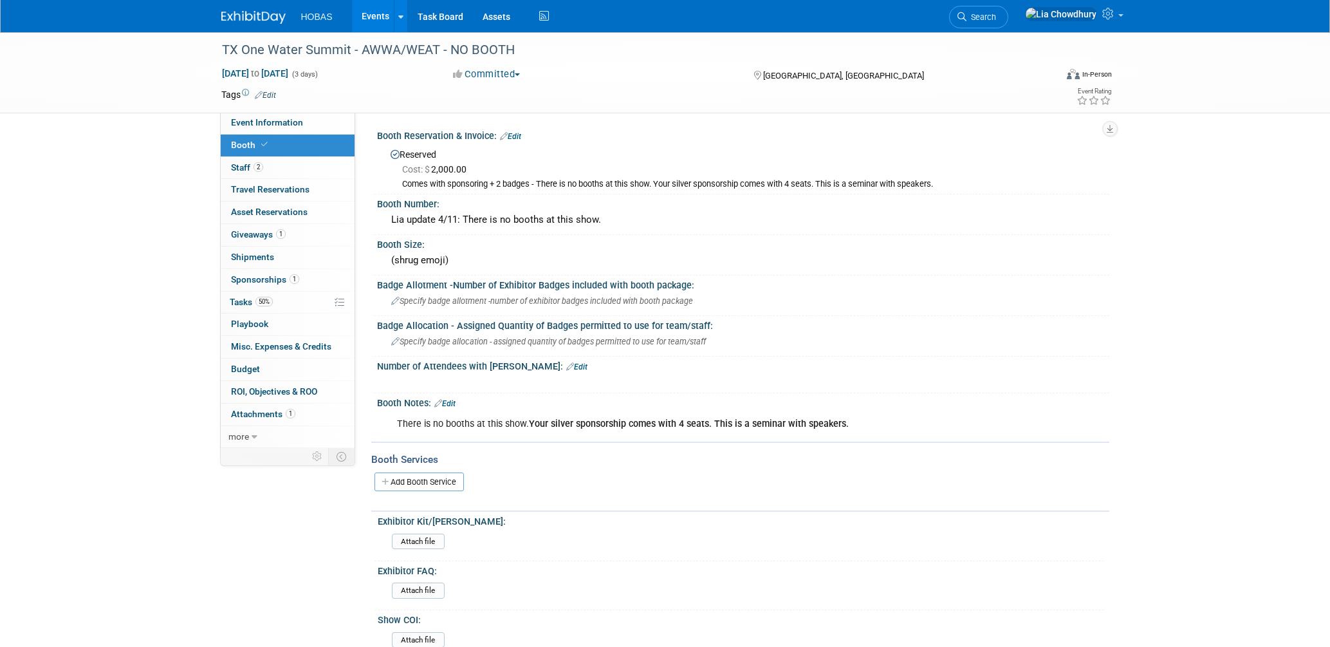  I want to click on a: Shipments, so click(288, 257).